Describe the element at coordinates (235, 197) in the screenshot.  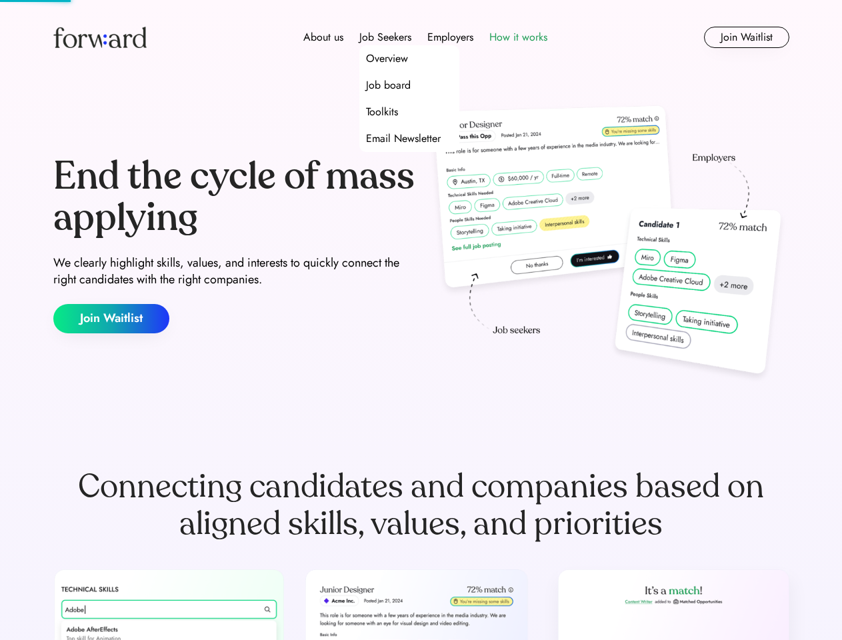
I see `div: End the cycle of mass applying` at that location.